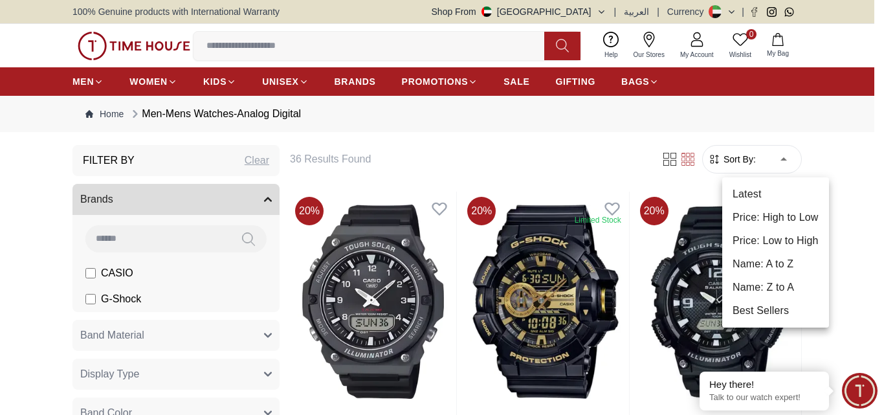 The height and width of the screenshot is (415, 884). I want to click on li: Name: A to Z, so click(775, 264).